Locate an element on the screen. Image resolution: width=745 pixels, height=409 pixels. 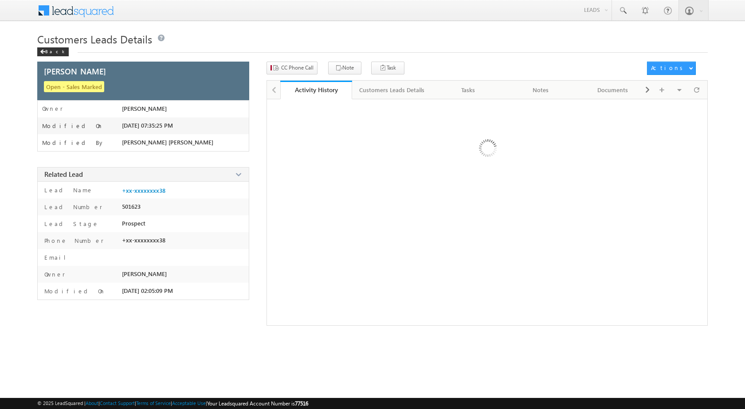
button: Task is located at coordinates (387, 68).